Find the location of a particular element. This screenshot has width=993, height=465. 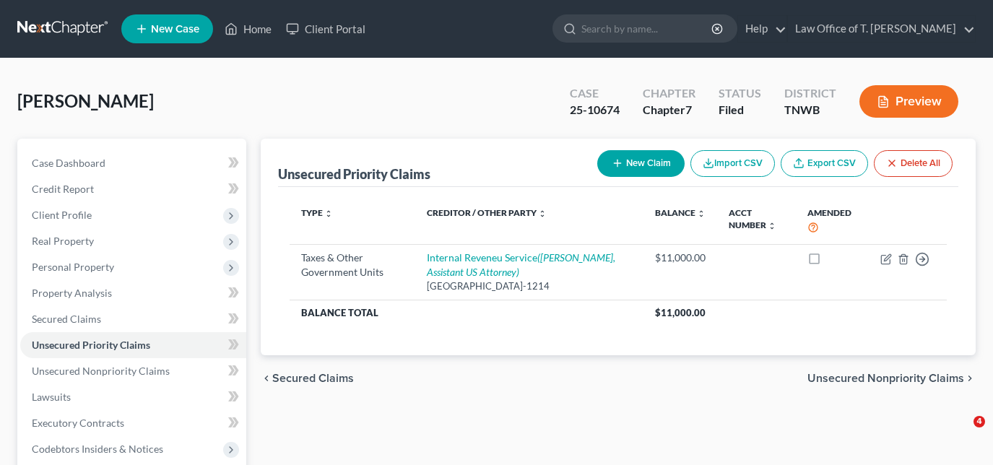

a: Type unfold_more is located at coordinates (317, 212).